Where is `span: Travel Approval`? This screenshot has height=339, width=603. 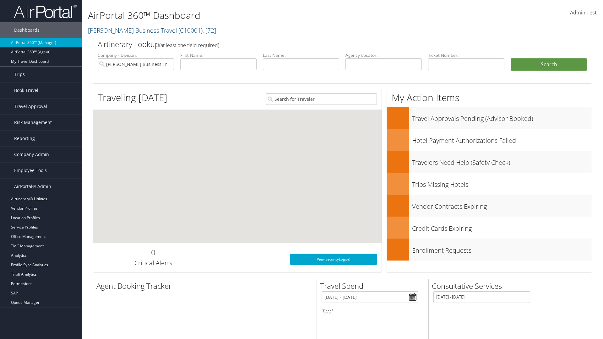 span: Travel Approval is located at coordinates (30, 107).